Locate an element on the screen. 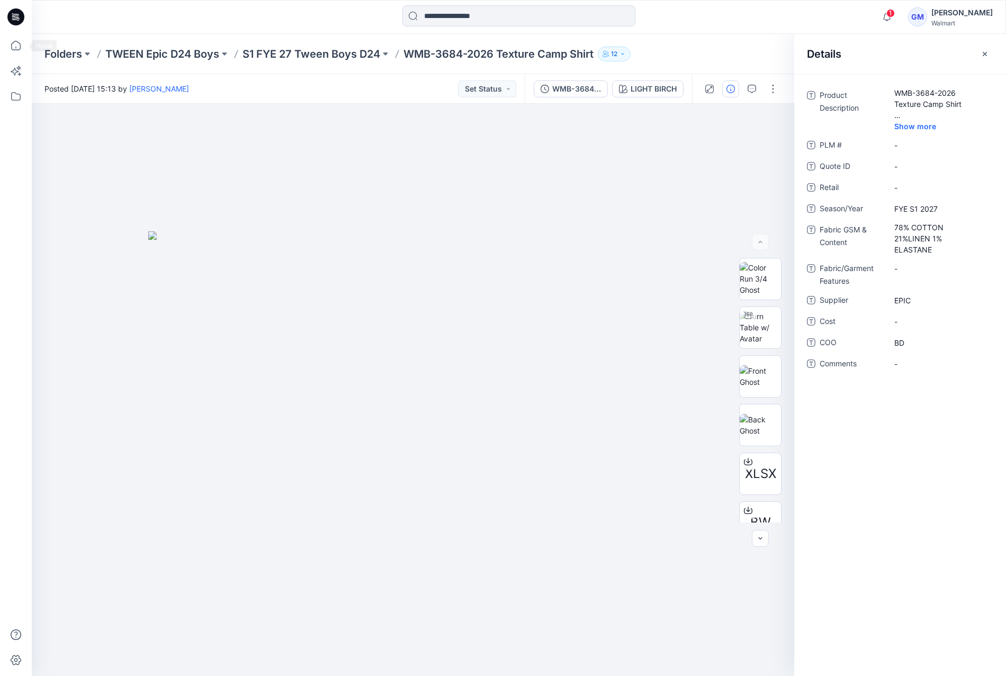  span: 1 is located at coordinates (891, 13).